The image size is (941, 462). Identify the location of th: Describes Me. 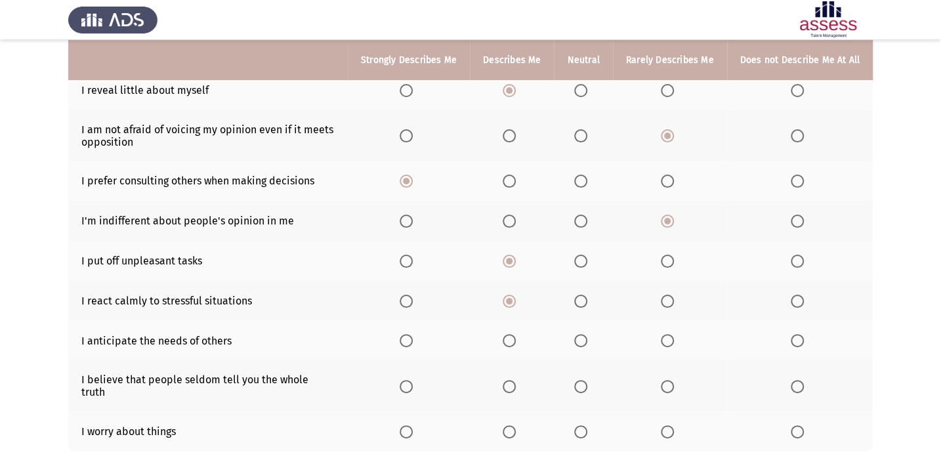
(512, 60).